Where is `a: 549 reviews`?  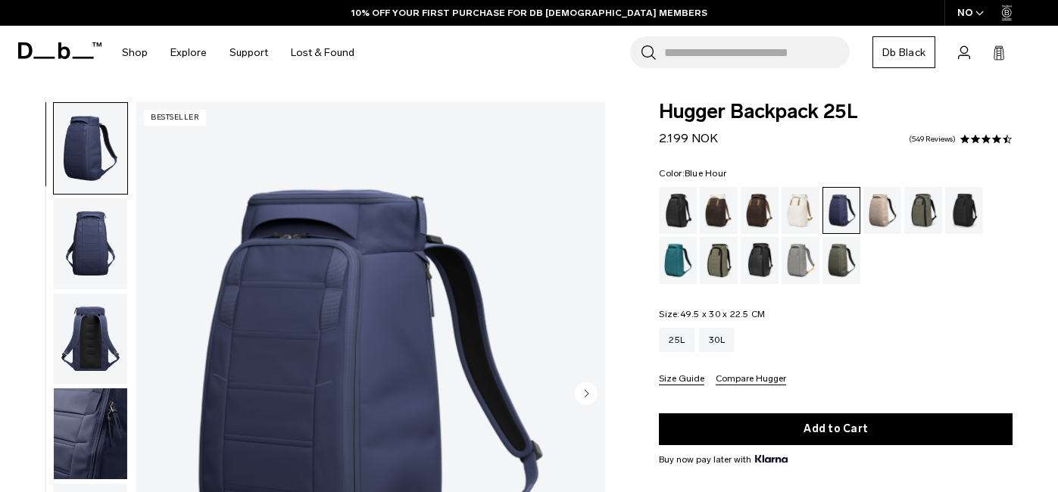 a: 549 reviews is located at coordinates (932, 139).